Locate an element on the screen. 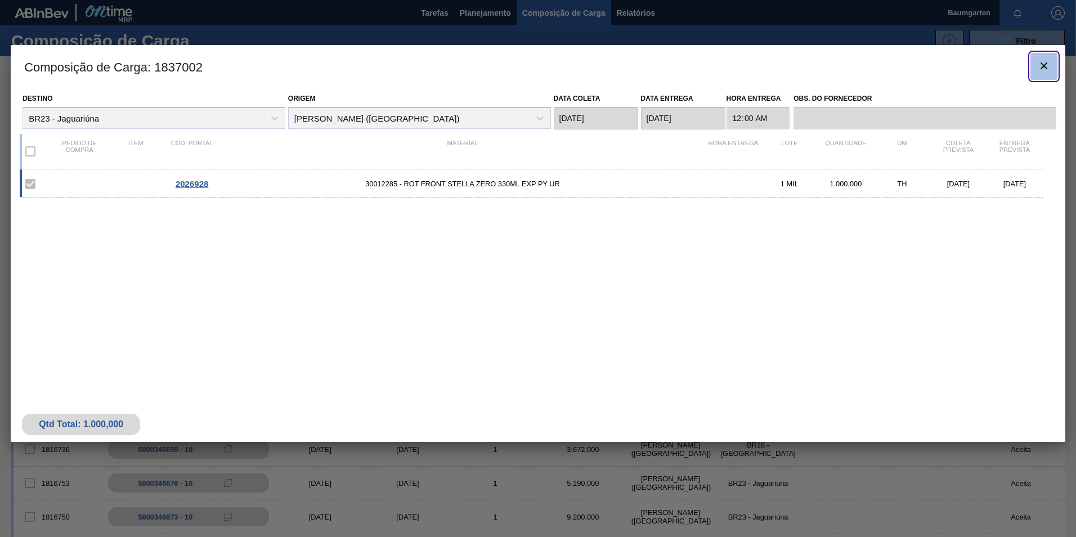  div: Pedido de compra is located at coordinates (79, 151).